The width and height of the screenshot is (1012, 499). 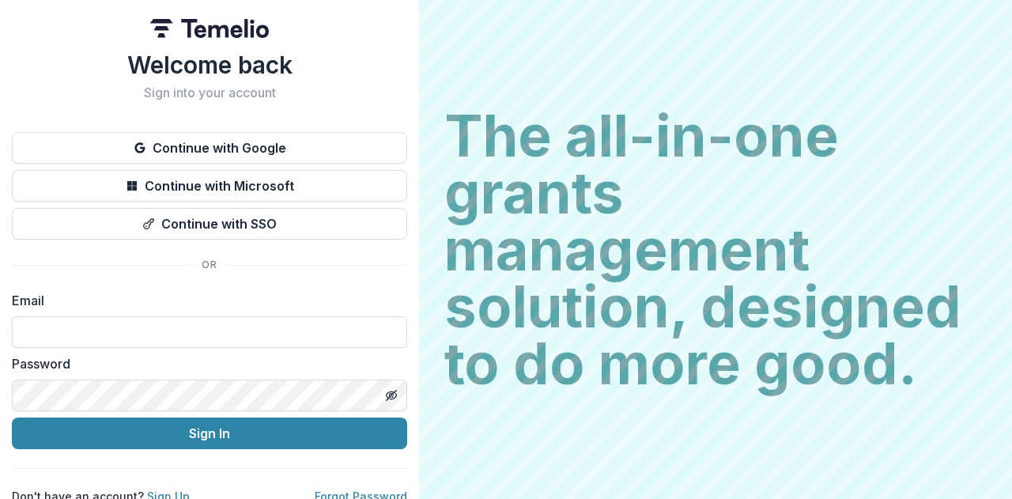 What do you see at coordinates (205, 301) in the screenshot?
I see `label: Email` at bounding box center [205, 301].